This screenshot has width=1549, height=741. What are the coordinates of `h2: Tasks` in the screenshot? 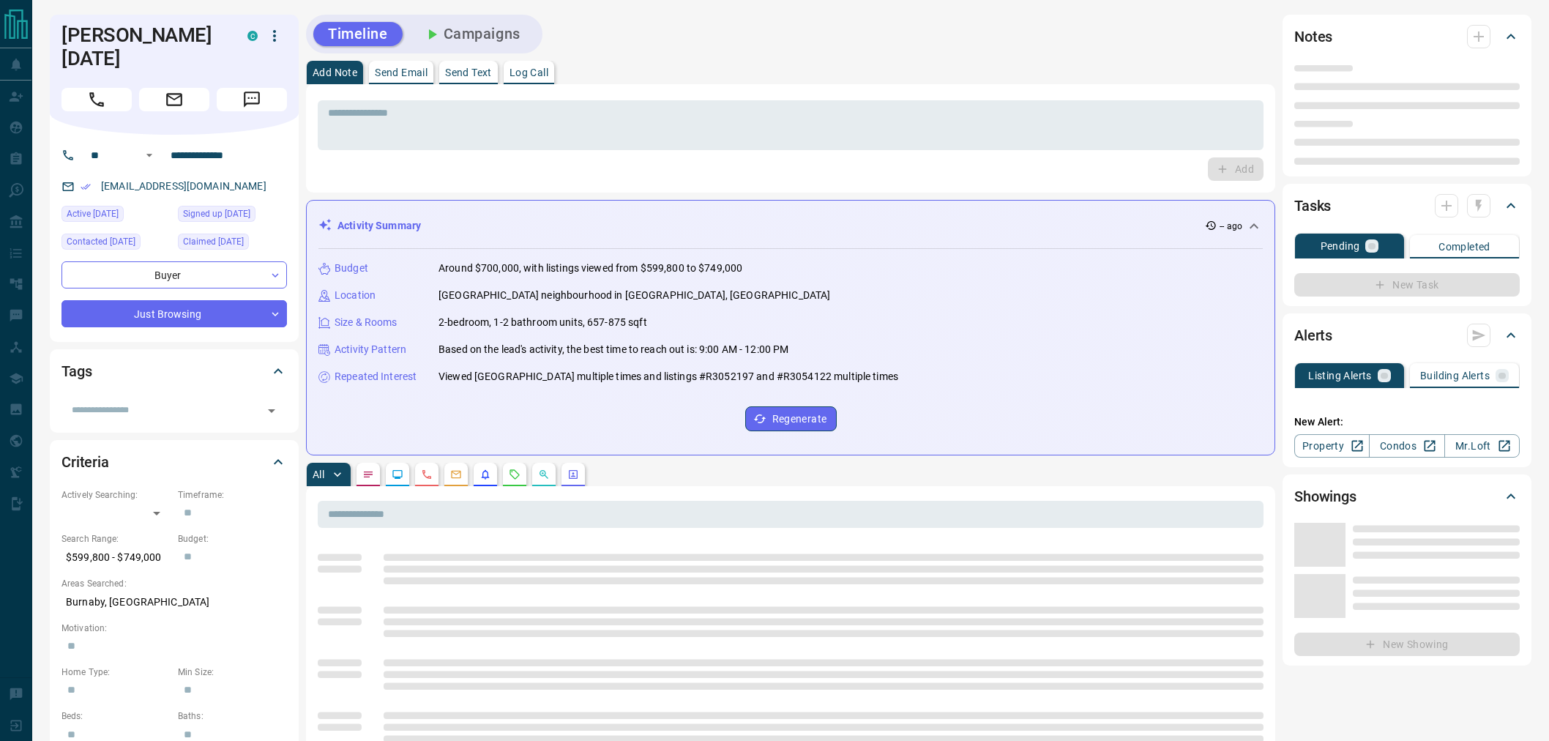 It's located at (1313, 206).